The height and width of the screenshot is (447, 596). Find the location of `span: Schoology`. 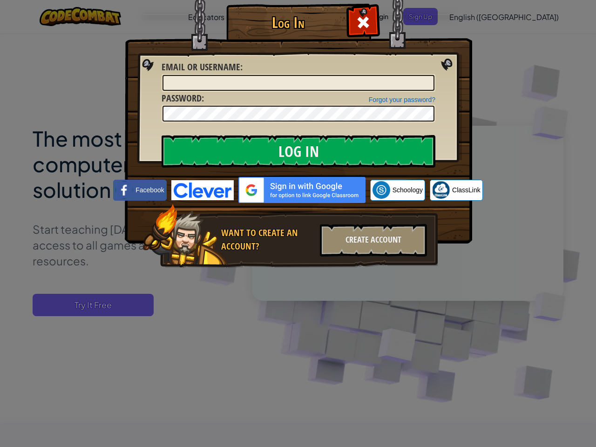

span: Schoology is located at coordinates (408, 190).